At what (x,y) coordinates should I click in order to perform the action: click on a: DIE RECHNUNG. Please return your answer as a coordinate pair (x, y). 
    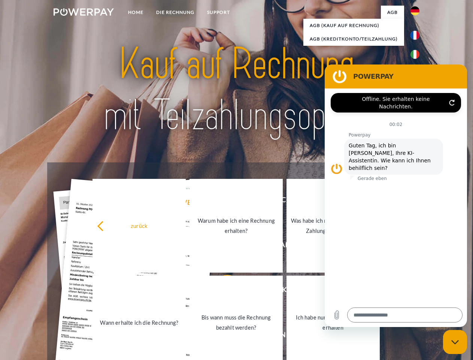
    Looking at the image, I should click on (175, 12).